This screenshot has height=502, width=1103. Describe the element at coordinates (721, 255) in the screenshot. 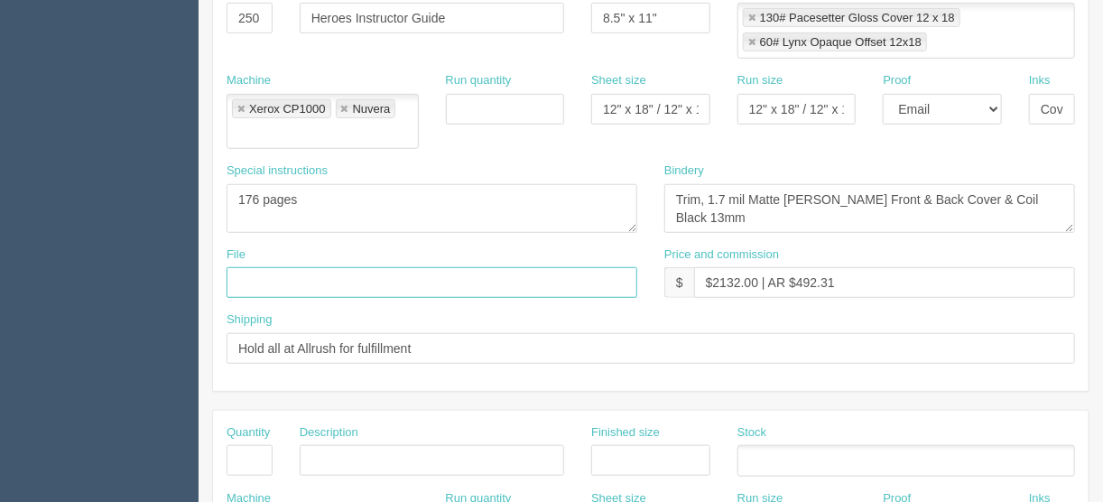

I see `label: Price and commission` at that location.